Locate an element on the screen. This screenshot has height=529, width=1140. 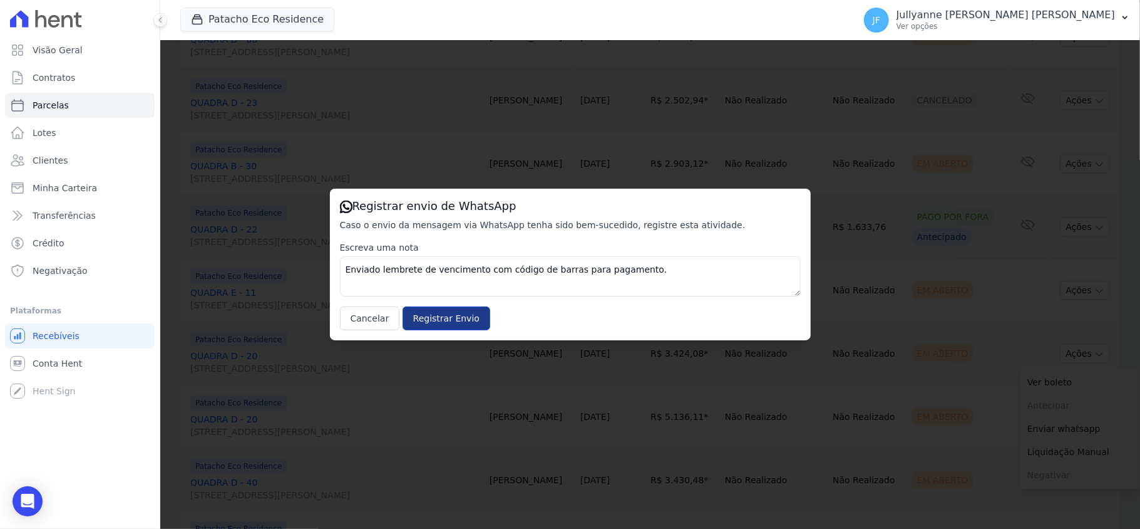
span: Conta Hent is located at coordinates (57, 363).